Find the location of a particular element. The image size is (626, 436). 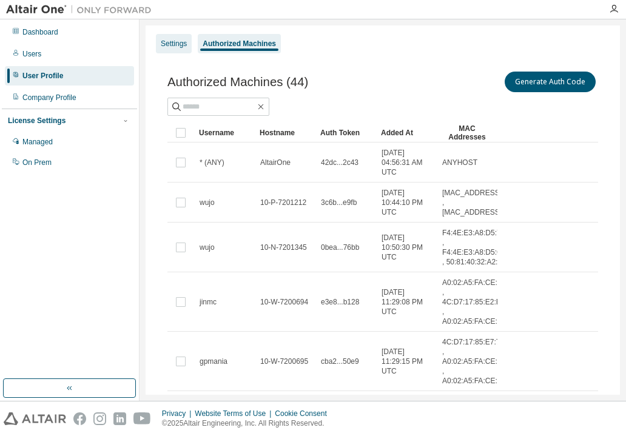

div: Settings is located at coordinates (174, 44).